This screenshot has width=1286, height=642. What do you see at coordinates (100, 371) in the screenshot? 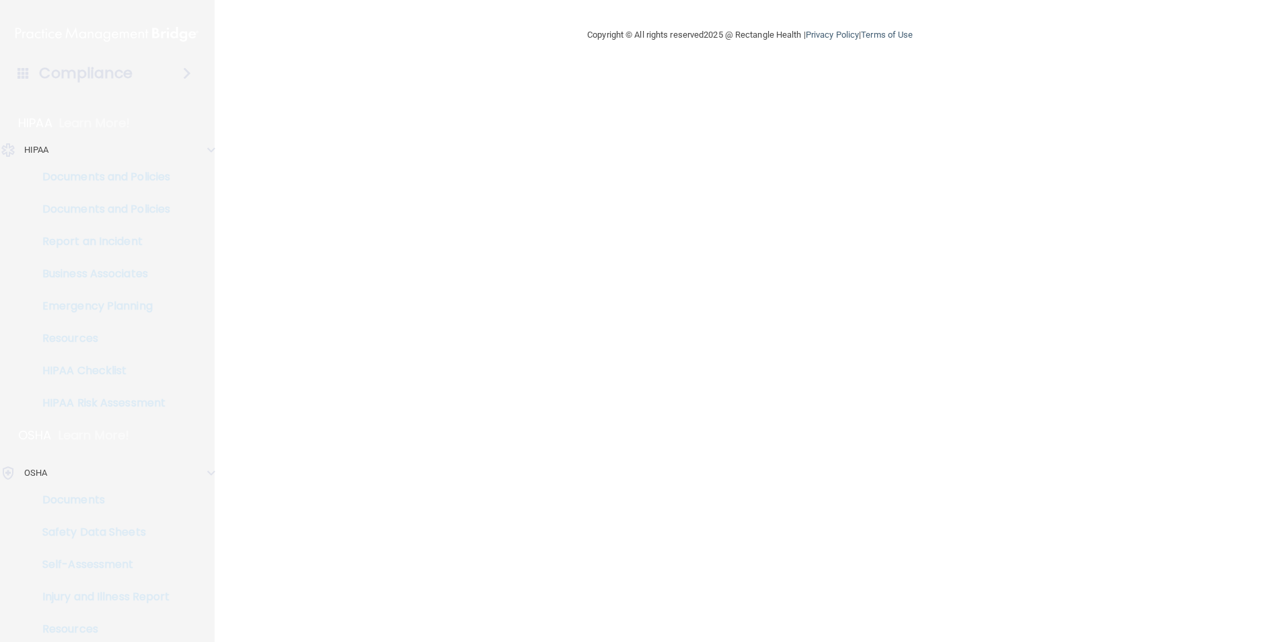
I see `p: HIPAA Checklist` at bounding box center [100, 371].